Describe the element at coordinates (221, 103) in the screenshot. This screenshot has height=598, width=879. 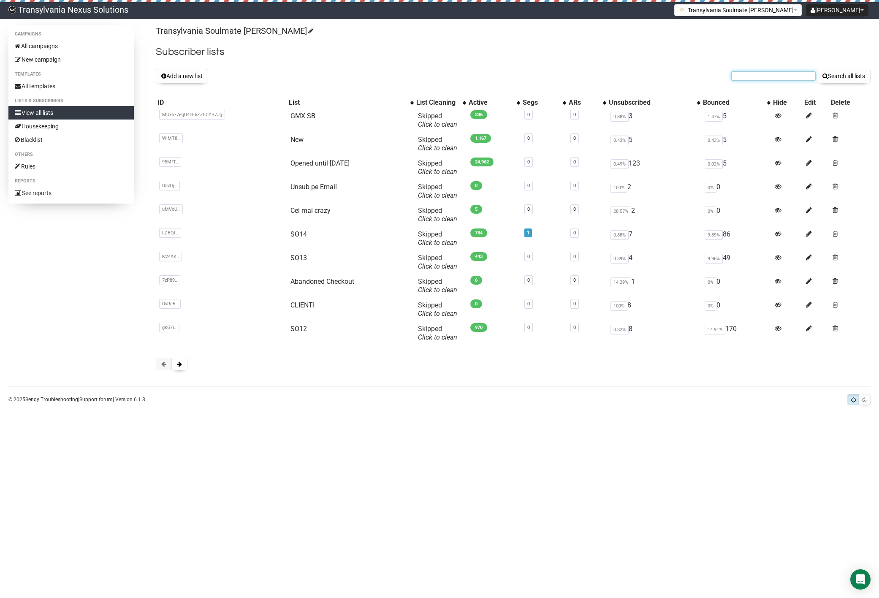
I see `div: ID` at that location.